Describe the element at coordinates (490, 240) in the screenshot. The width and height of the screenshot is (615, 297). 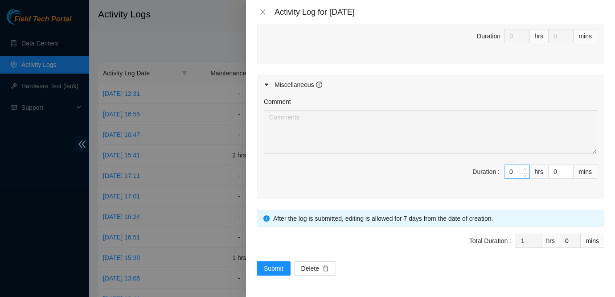
I see `div: Total Duration :` at that location.